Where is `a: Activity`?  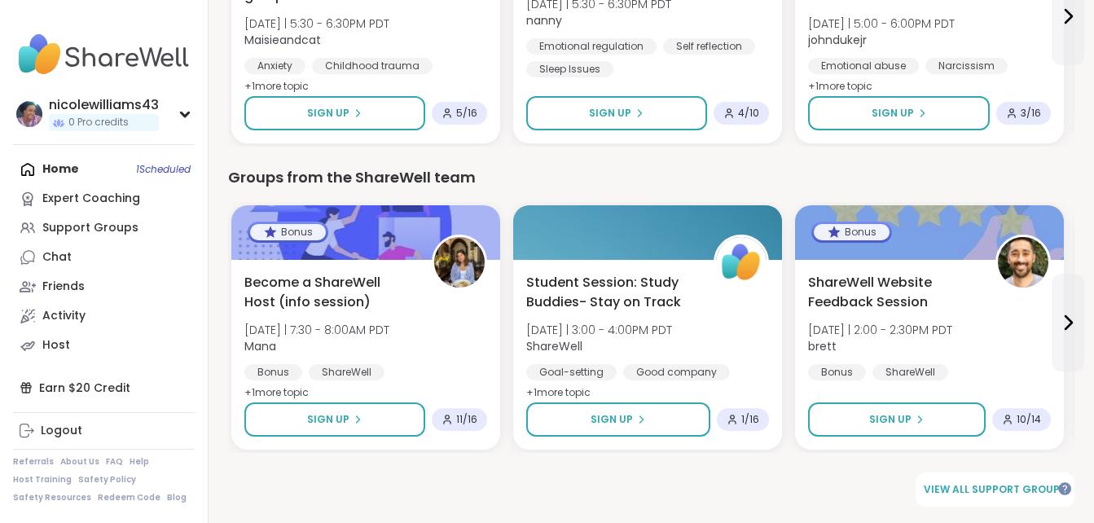 a: Activity is located at coordinates (103, 316).